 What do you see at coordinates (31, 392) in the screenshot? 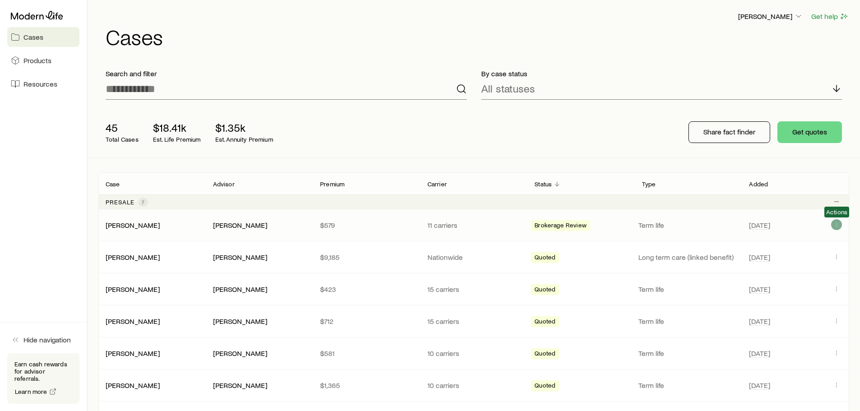
I see `span: Learn more` at bounding box center [31, 392].